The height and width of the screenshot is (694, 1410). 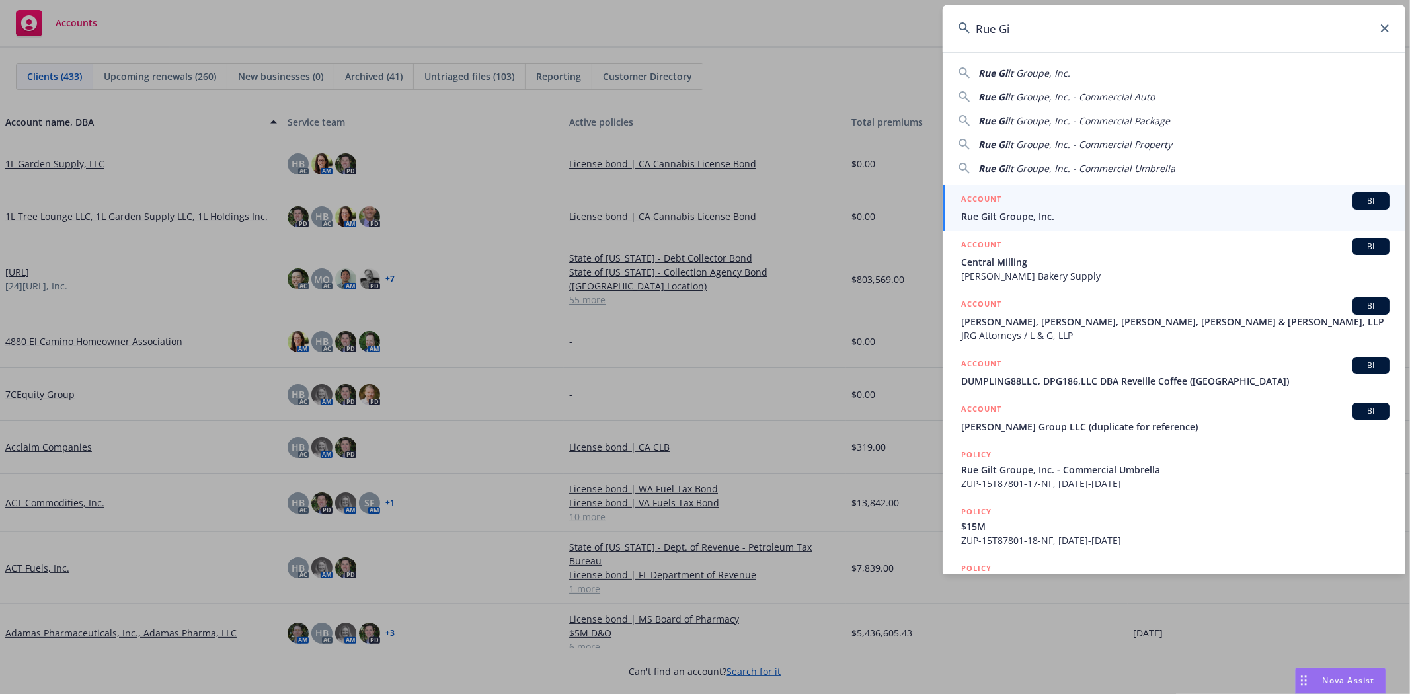 I want to click on input: Search..., so click(x=1174, y=28).